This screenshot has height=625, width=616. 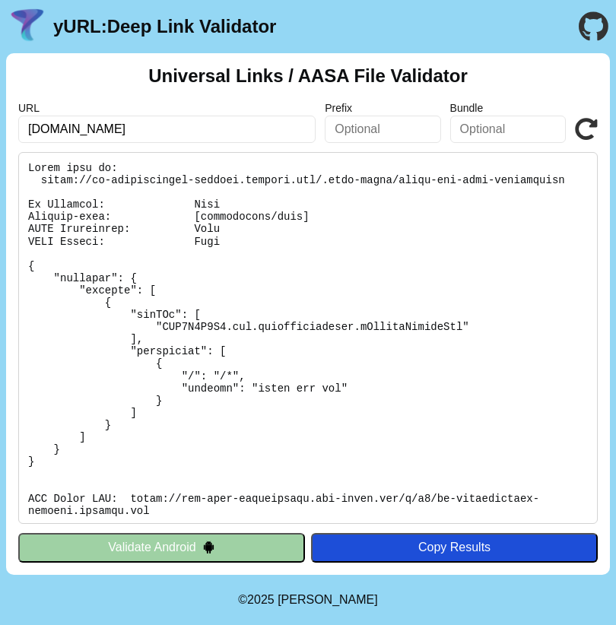 What do you see at coordinates (261, 599) in the screenshot?
I see `span: 2025` at bounding box center [261, 599].